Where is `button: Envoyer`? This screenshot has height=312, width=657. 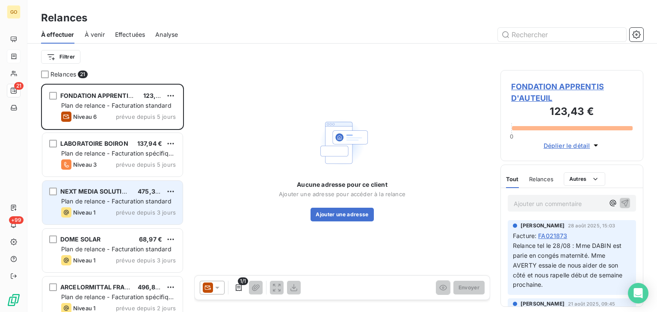 button: Envoyer is located at coordinates (469, 288).